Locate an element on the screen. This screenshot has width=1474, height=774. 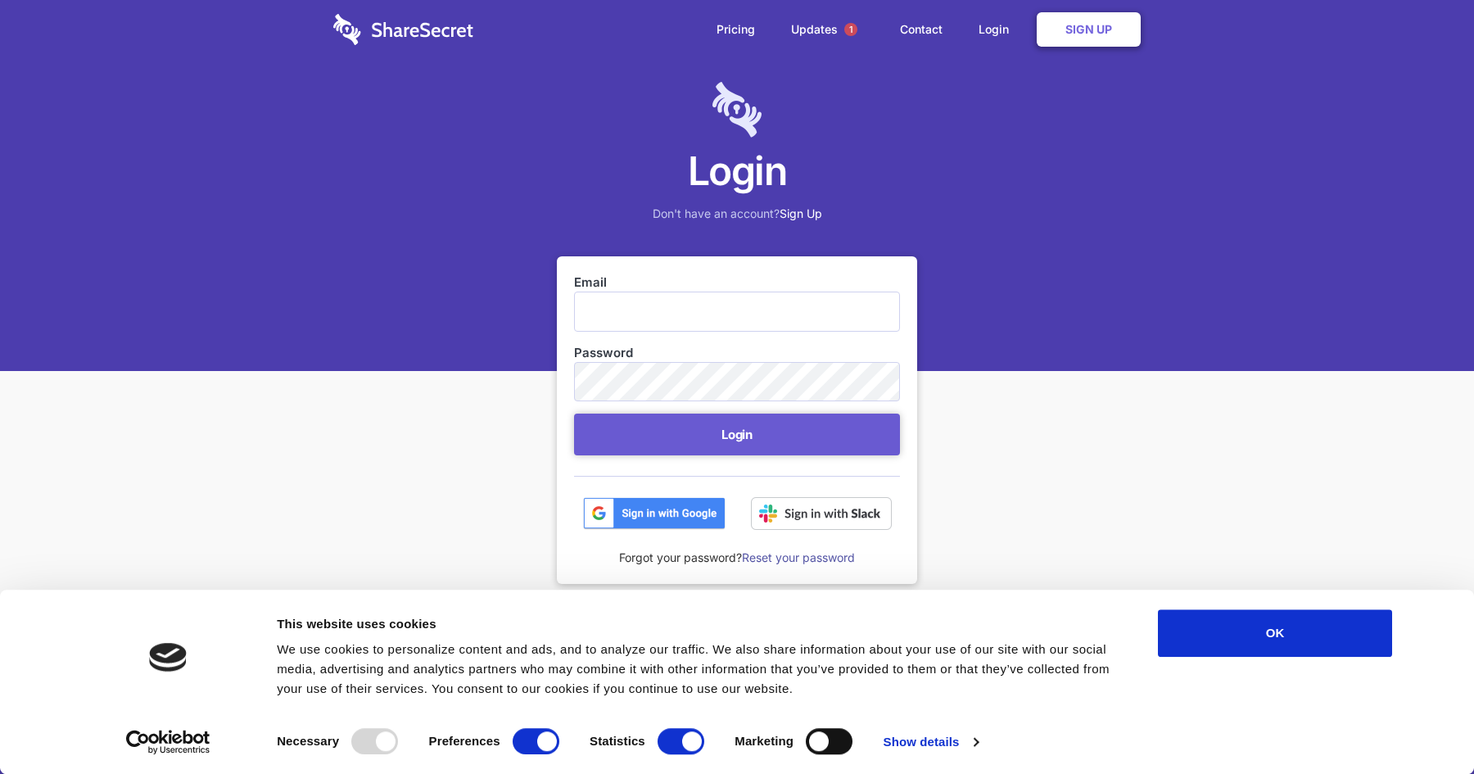
a: Contact is located at coordinates (921, 29).